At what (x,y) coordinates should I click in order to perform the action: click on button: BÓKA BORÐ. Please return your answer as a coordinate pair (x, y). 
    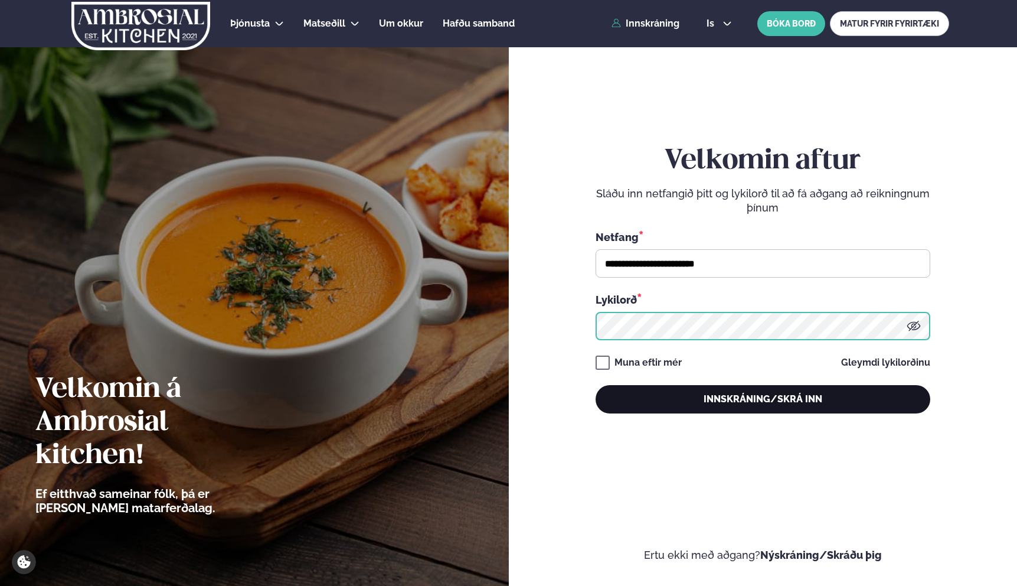
    Looking at the image, I should click on (791, 24).